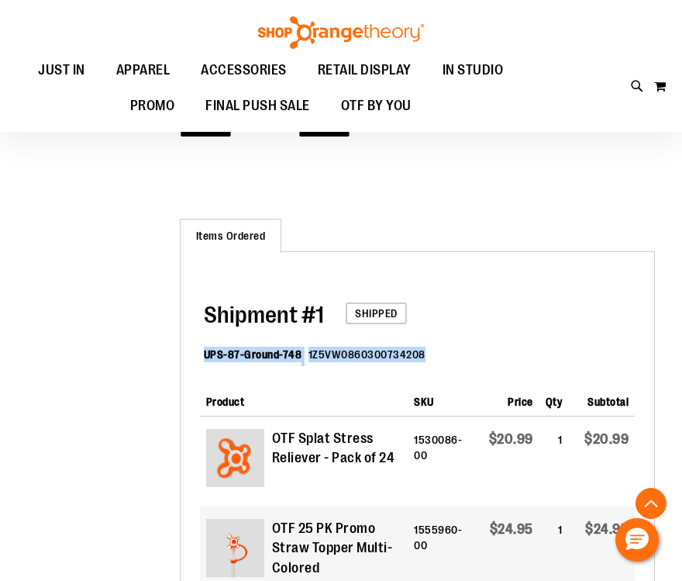  I want to click on button: Hello, have a question? Let’s chat., so click(637, 540).